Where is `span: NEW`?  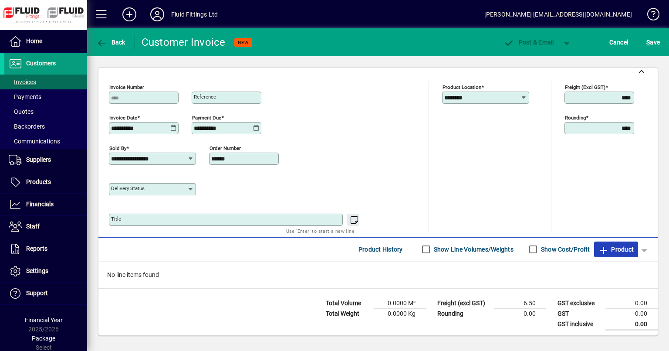 span: NEW is located at coordinates (243, 42).